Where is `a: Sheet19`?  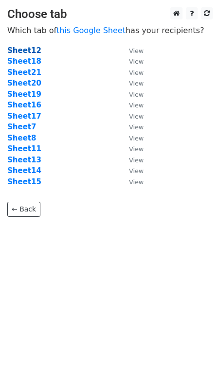 a: Sheet19 is located at coordinates (24, 94).